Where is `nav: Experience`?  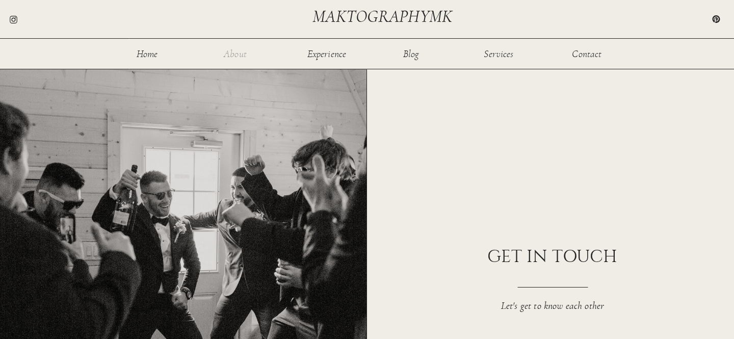
nav: Experience is located at coordinates (327, 53).